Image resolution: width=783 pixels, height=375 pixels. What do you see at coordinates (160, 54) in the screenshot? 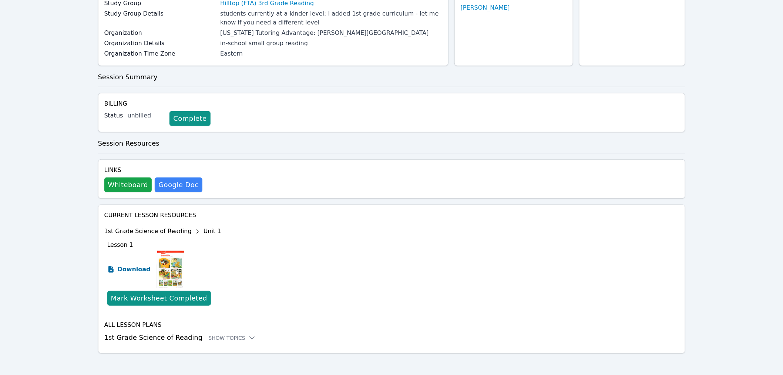
I see `label: Organization Time Zone` at bounding box center [160, 54].